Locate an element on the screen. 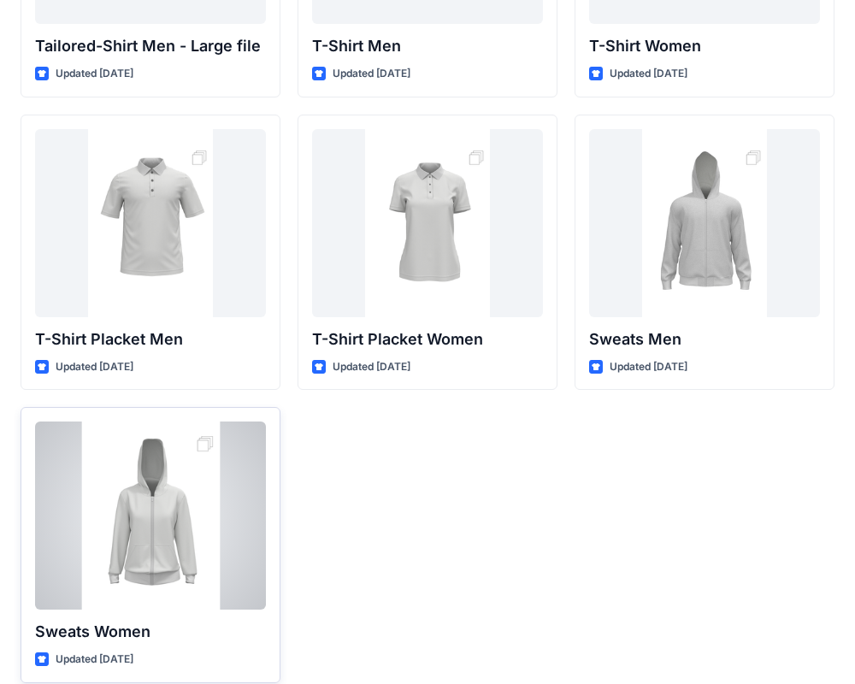 The height and width of the screenshot is (684, 855). p: Sweats Men is located at coordinates (705, 340).